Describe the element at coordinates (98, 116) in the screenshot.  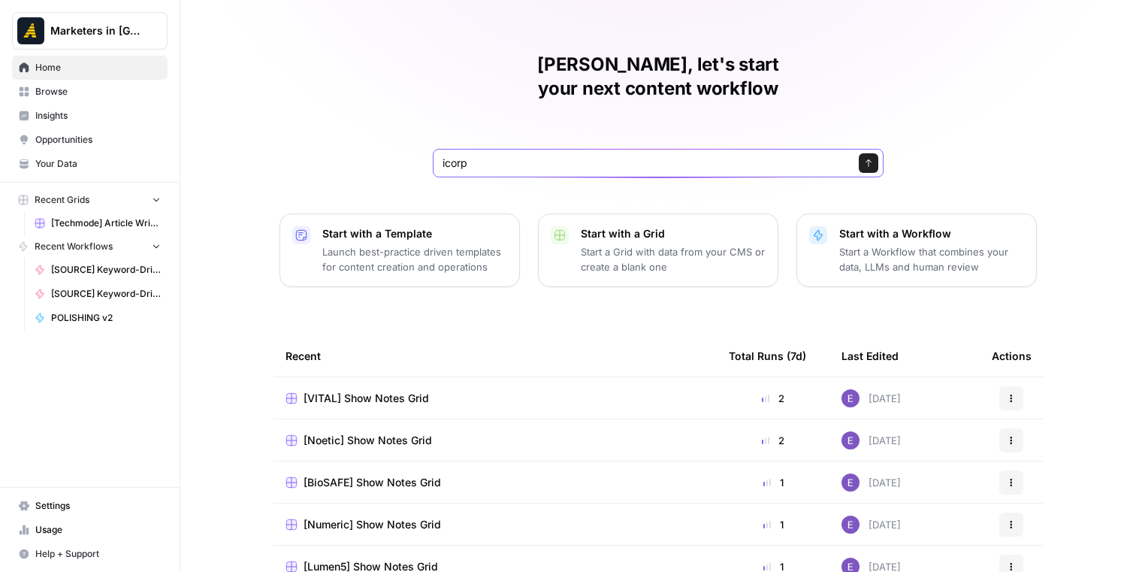
I see `span: Insights` at that location.